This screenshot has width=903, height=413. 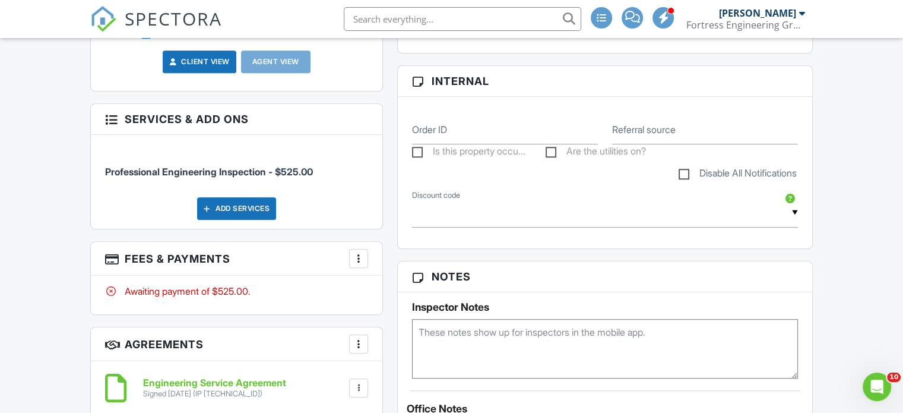 I want to click on img: The Best Home Inspection Software - Spectora, so click(x=103, y=19).